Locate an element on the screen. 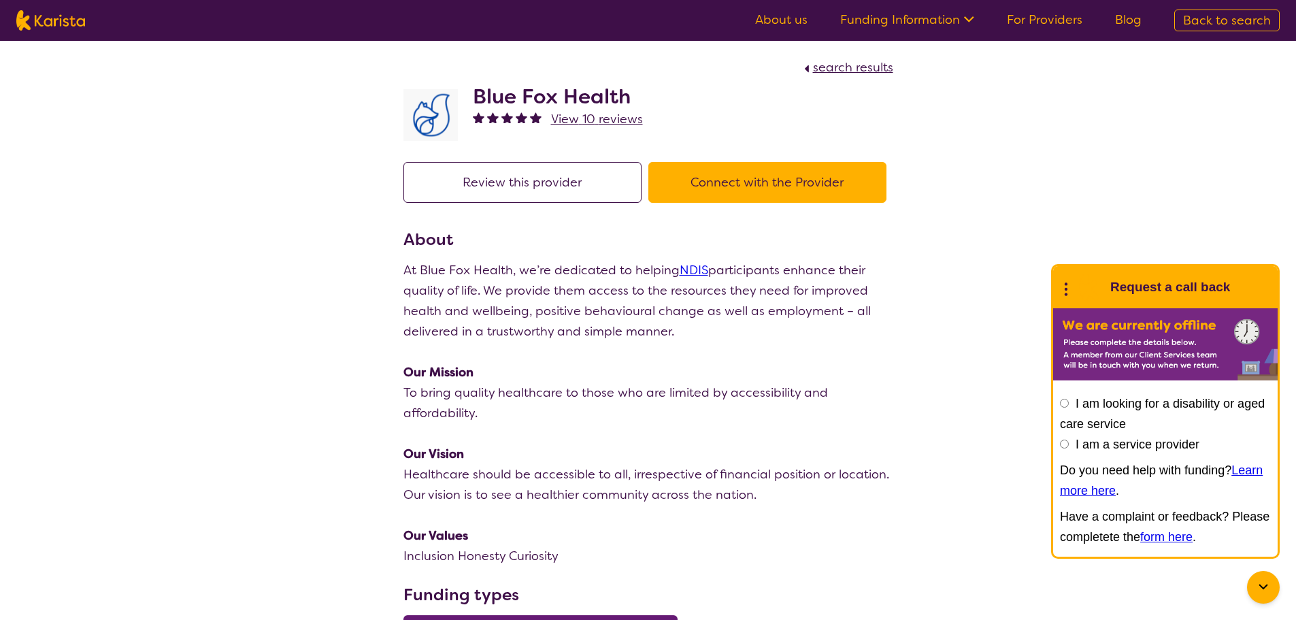 The width and height of the screenshot is (1296, 620). a: NDIS is located at coordinates (694, 270).